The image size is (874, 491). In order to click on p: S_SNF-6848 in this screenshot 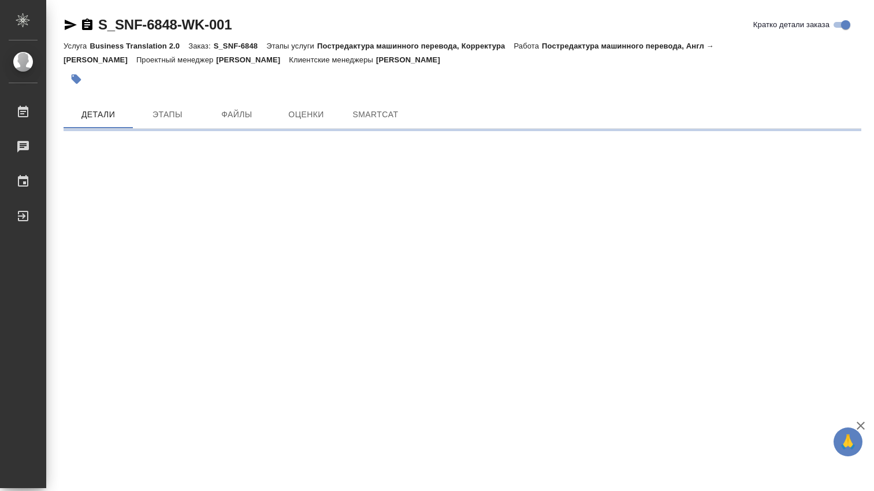, I will do `click(240, 46)`.